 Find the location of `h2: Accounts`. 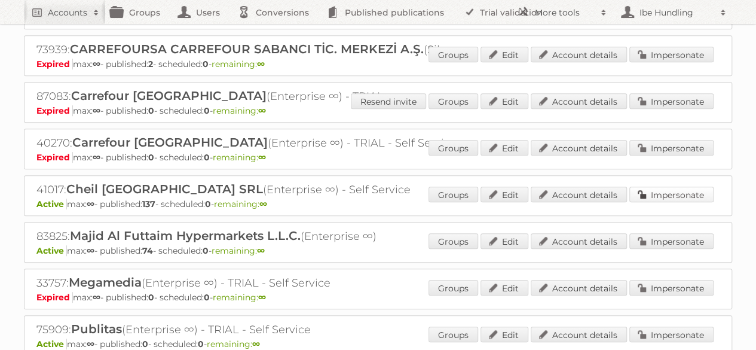

h2: Accounts is located at coordinates (68, 13).